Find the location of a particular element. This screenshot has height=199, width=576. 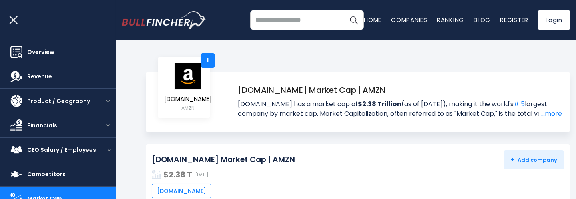

span: Overview is located at coordinates (41, 52).